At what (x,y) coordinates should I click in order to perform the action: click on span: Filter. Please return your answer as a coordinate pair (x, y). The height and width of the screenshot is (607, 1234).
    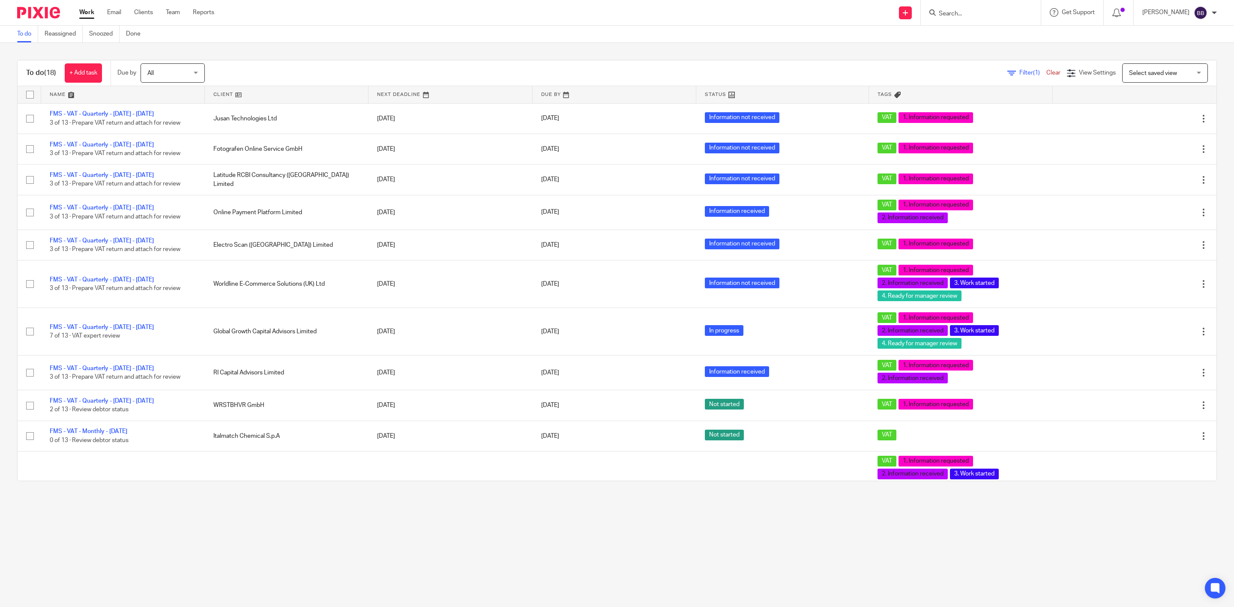
    Looking at the image, I should click on (1033, 73).